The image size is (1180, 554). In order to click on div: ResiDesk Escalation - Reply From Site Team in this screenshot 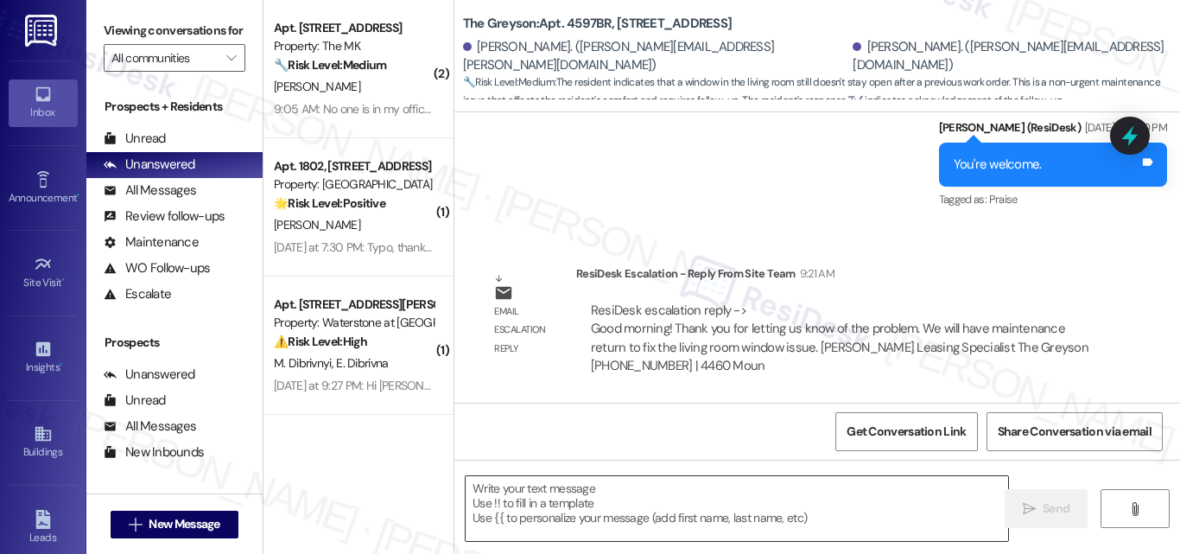, I will do `click(842, 276)`.